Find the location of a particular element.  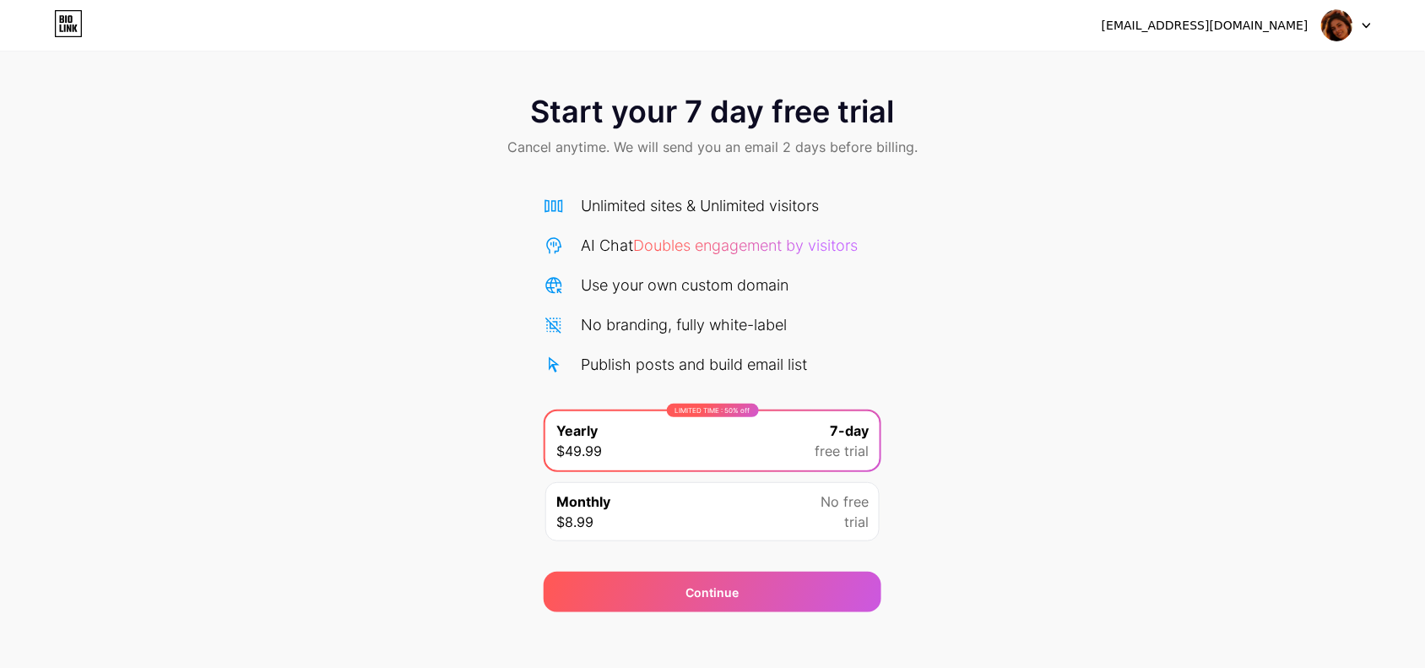

div: AI Chat is located at coordinates (719, 245).